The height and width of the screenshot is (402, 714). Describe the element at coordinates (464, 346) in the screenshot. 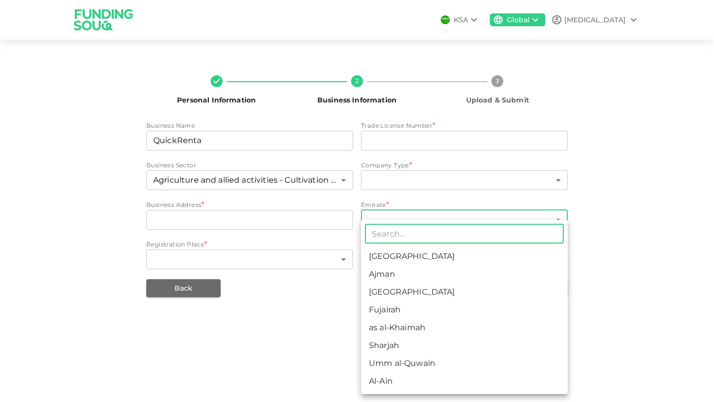

I see `li: Sharjah` at that location.